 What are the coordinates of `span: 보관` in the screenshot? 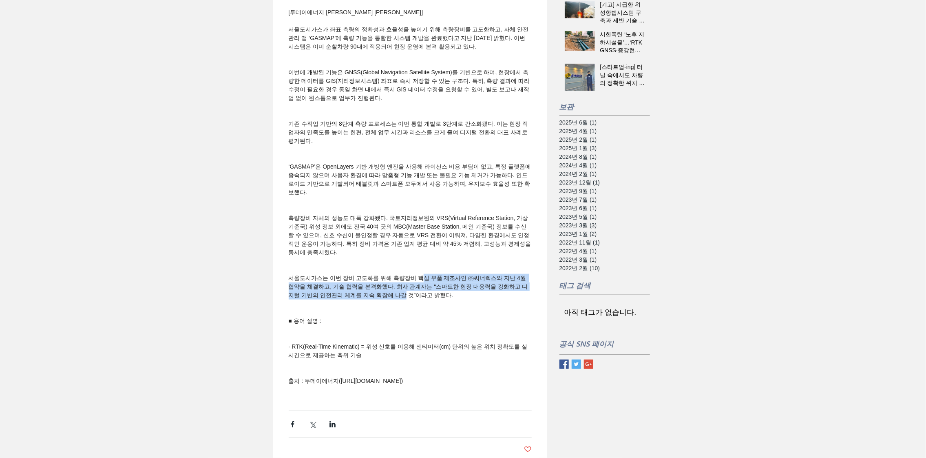 It's located at (567, 106).